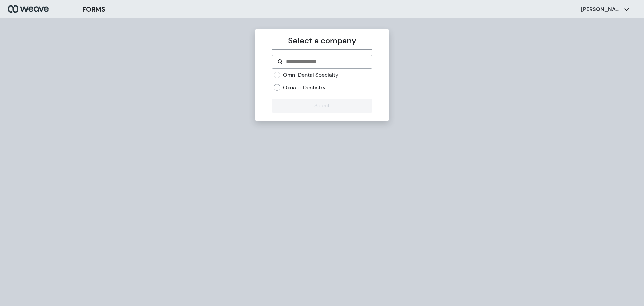  What do you see at coordinates (322, 106) in the screenshot?
I see `button: Select` at bounding box center [322, 106].